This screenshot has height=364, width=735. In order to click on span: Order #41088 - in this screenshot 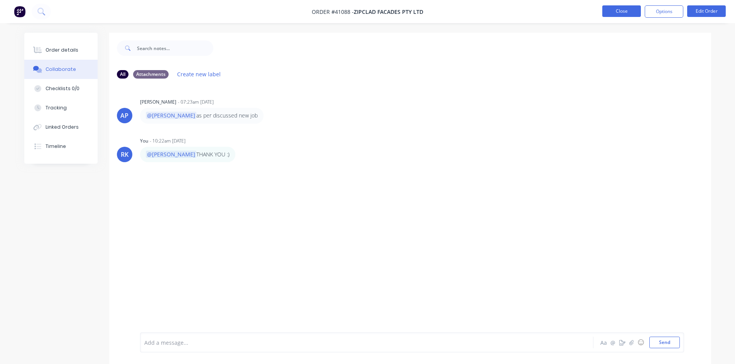, I will do `click(332, 12)`.